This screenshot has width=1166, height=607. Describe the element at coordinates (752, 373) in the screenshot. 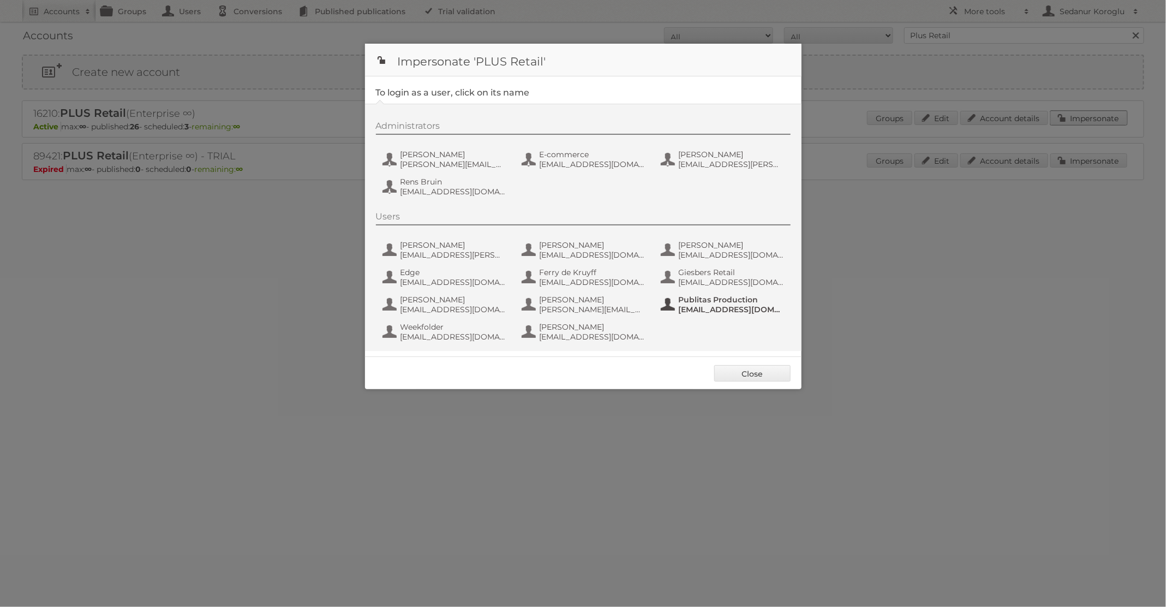

I see `a: Close` at that location.